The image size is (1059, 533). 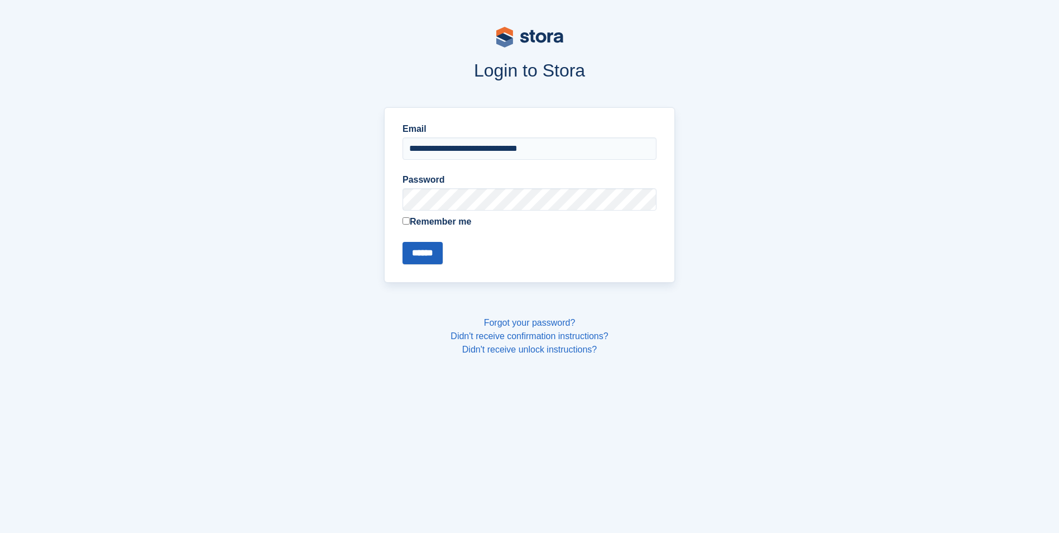 What do you see at coordinates (529, 129) in the screenshot?
I see `label: Email` at bounding box center [529, 129].